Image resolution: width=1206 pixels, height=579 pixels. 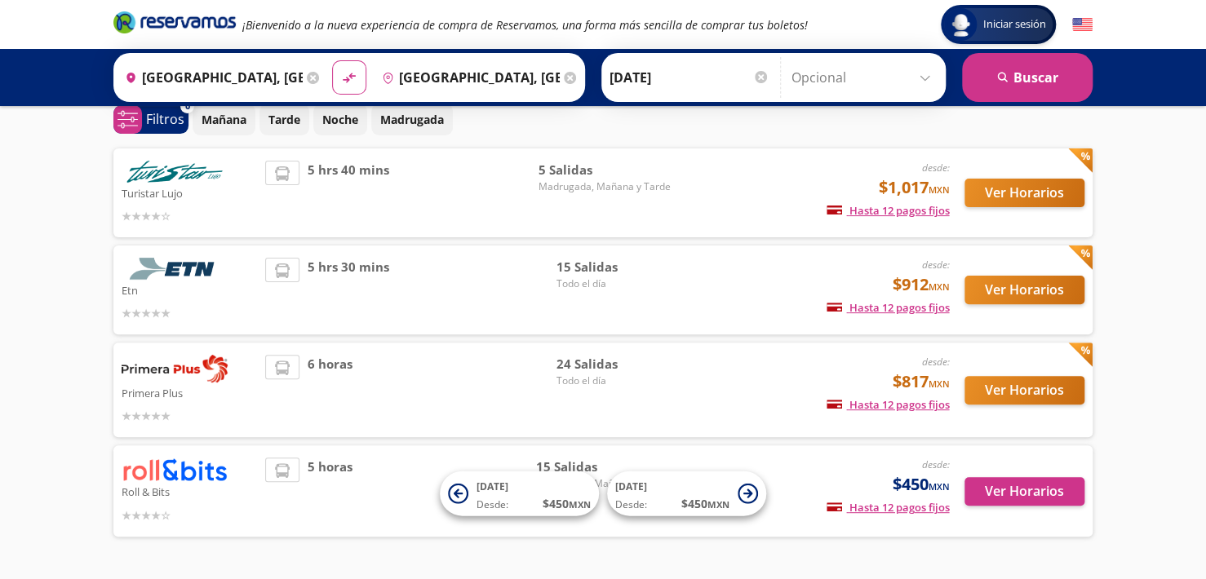 What do you see at coordinates (189, 491) in the screenshot?
I see `p: Roll & Bits` at bounding box center [189, 491].